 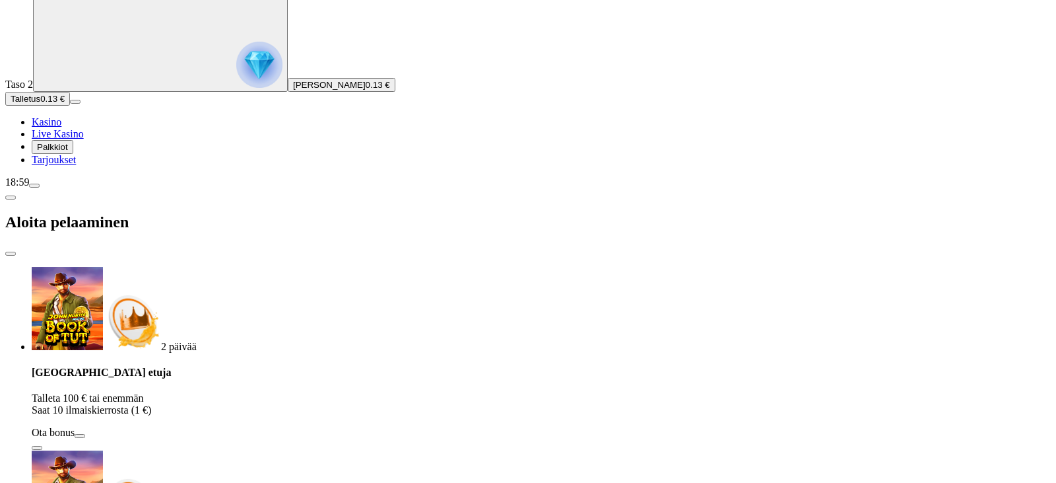 I want to click on button: chevron-left icon, so click(x=11, y=197).